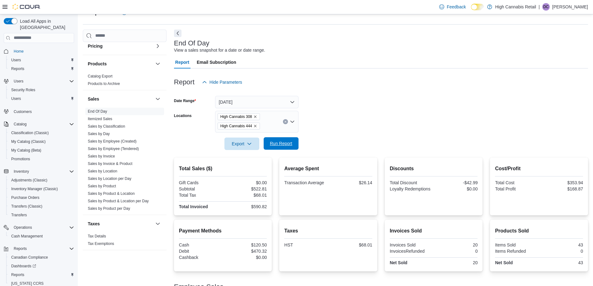 This screenshot has width=593, height=286. I want to click on h2: Payment Methods, so click(223, 231).